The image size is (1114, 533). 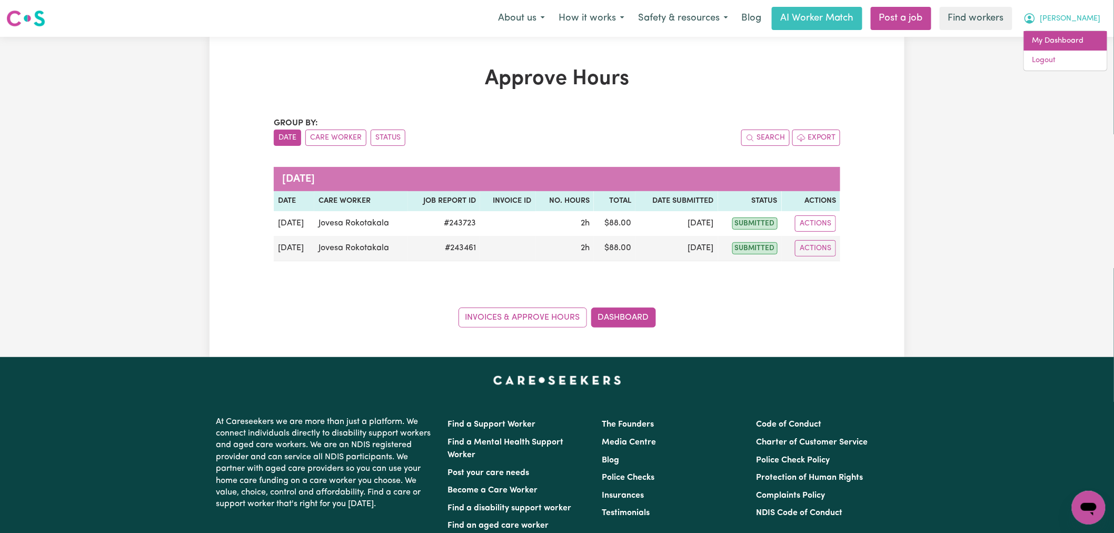 I want to click on a: Logout, so click(x=1066, y=61).